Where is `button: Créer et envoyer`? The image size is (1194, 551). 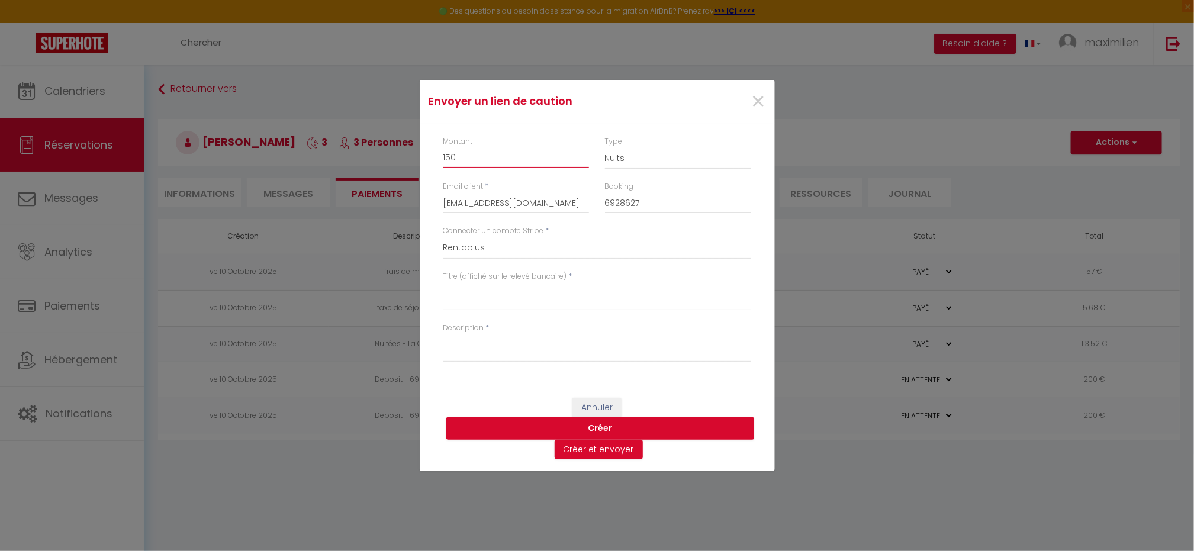
button: Créer et envoyer is located at coordinates (598, 450).